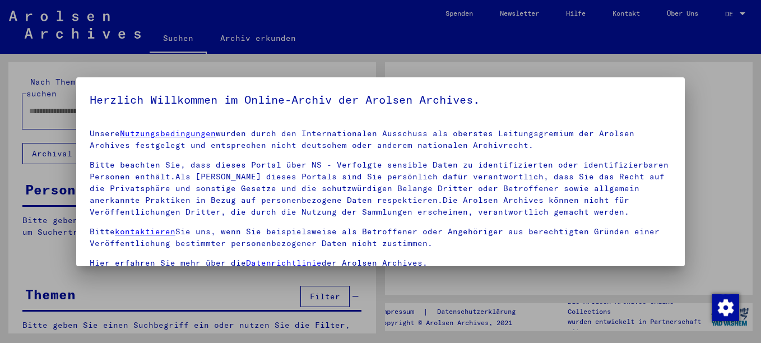 The height and width of the screenshot is (343, 761). I want to click on img: Zustimmung ändern, so click(725, 308).